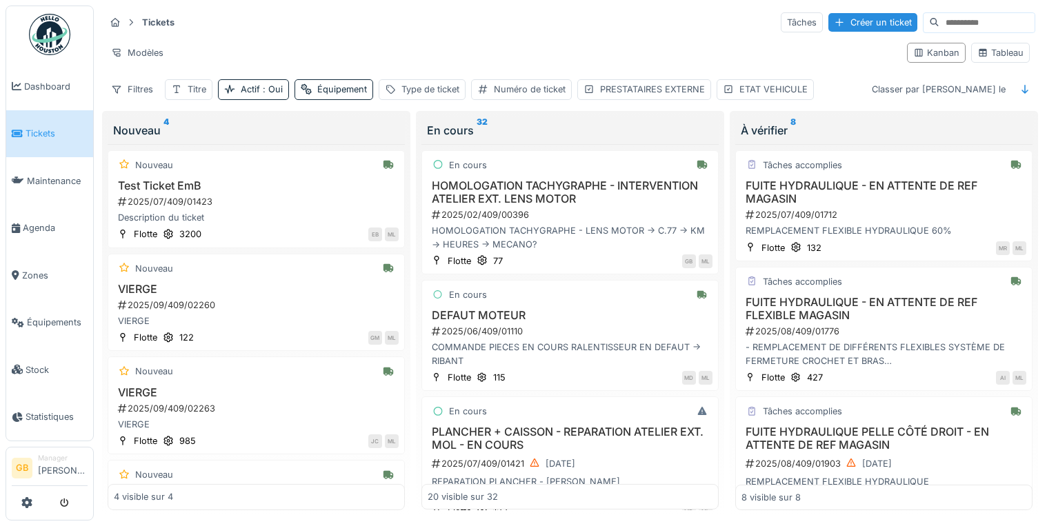 The image size is (1047, 526). I want to click on div: AI, so click(1003, 378).